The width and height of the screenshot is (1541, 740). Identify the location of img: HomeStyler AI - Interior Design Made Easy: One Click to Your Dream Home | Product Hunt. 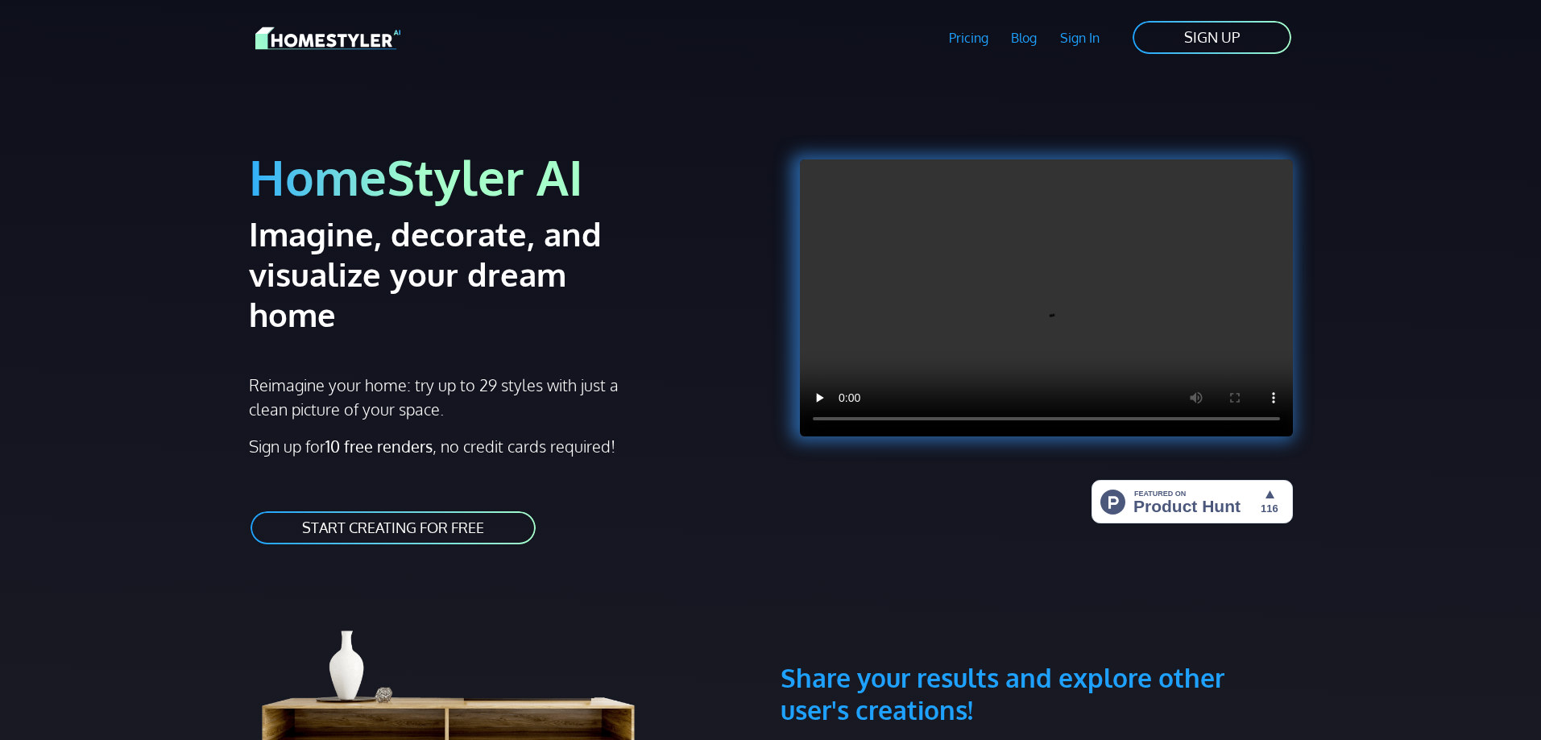
(1192, 502).